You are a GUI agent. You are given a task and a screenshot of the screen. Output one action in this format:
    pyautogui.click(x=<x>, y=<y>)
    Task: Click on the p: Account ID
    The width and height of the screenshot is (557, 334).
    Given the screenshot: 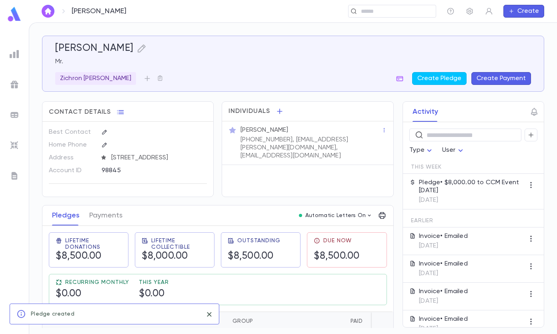 What is the action you would take?
    pyautogui.click(x=72, y=170)
    